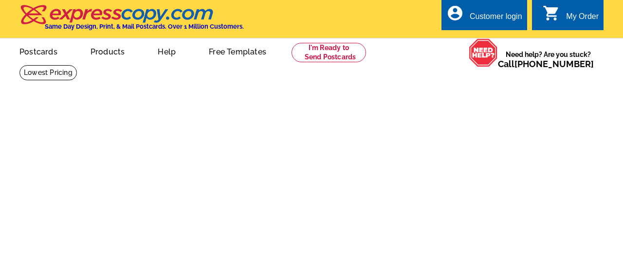 This screenshot has width=623, height=268. I want to click on a: account_circle Customer login, so click(484, 17).